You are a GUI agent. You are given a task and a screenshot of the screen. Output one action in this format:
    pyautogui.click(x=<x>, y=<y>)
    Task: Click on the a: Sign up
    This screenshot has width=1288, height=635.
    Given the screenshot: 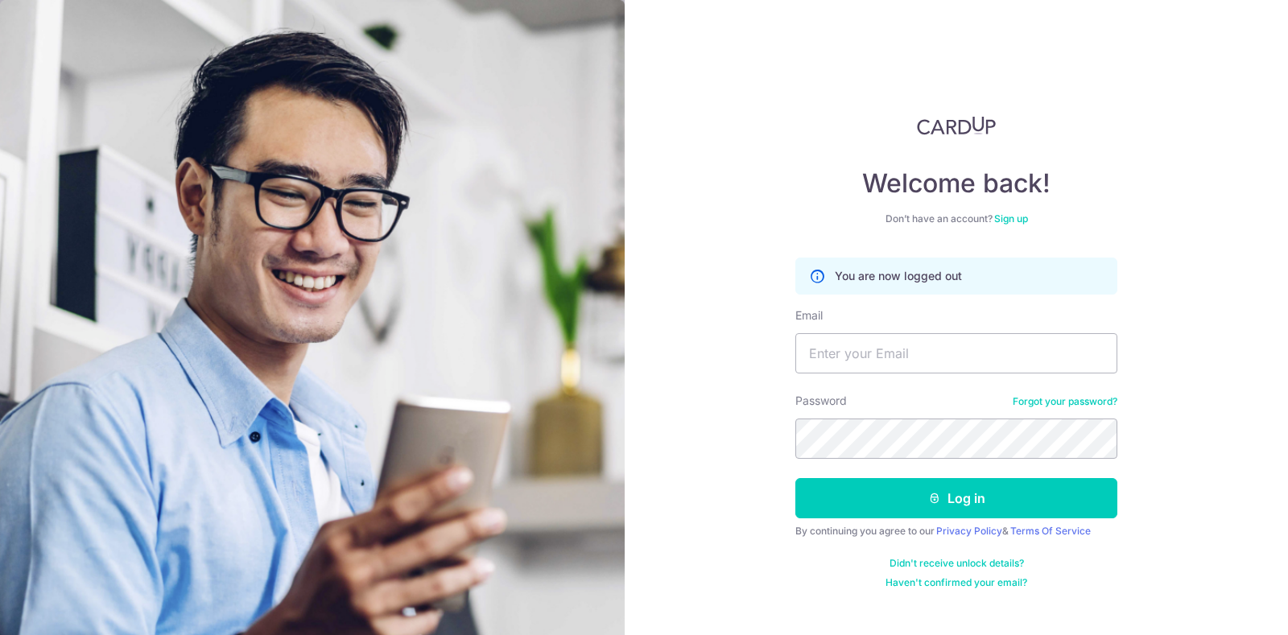 What is the action you would take?
    pyautogui.click(x=1011, y=218)
    